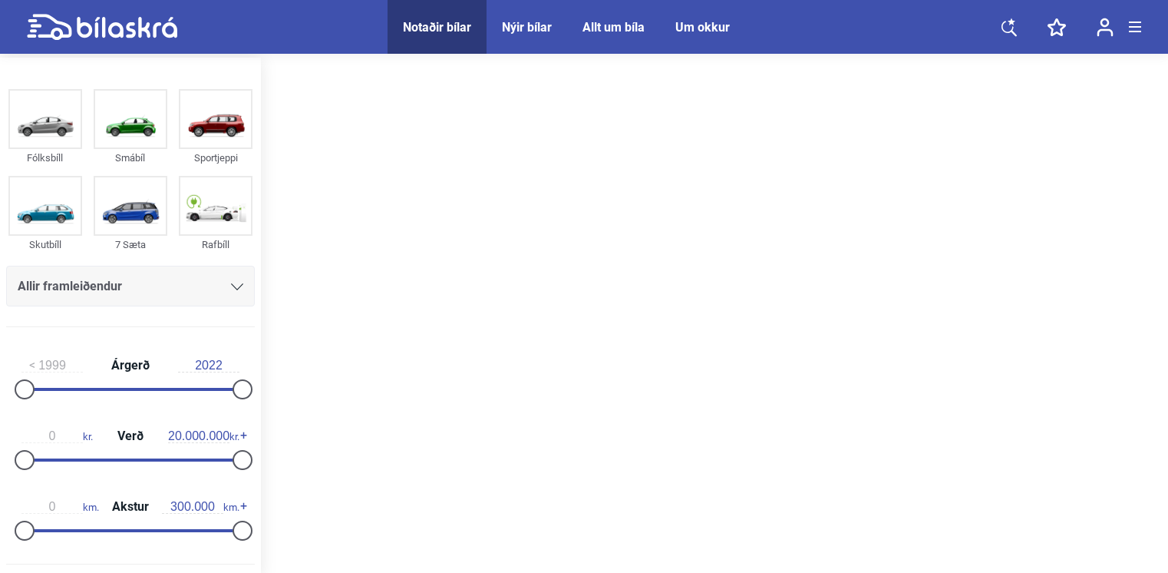 The width and height of the screenshot is (1168, 573). I want to click on a: Notaðir bílar, so click(437, 27).